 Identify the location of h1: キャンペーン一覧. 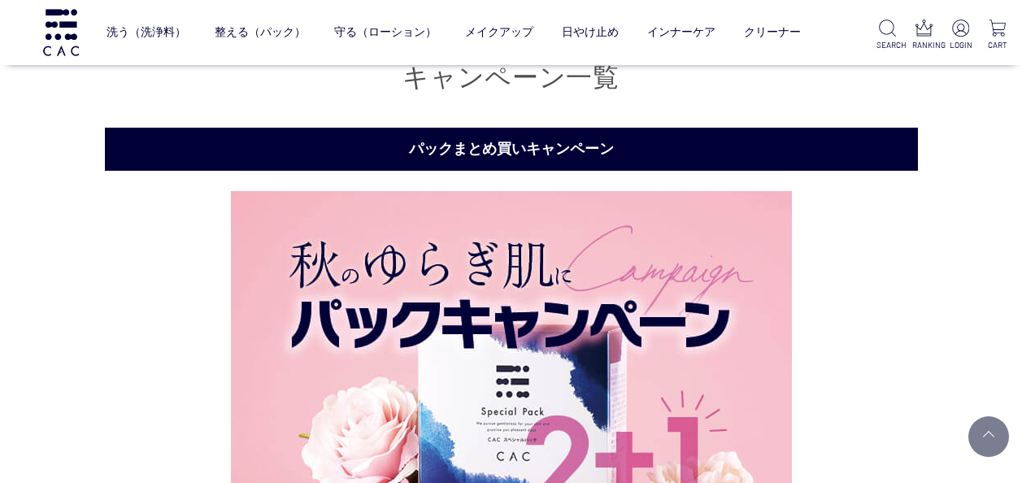
(511, 77).